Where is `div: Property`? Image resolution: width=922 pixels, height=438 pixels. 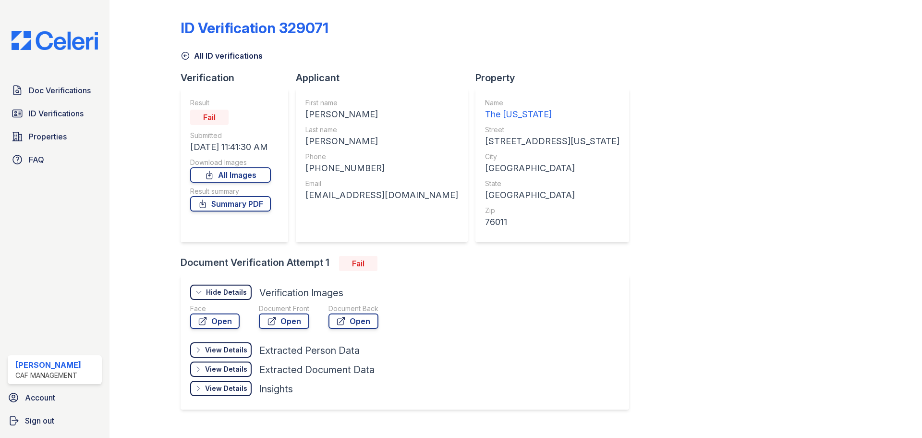 div: Property is located at coordinates (556, 78).